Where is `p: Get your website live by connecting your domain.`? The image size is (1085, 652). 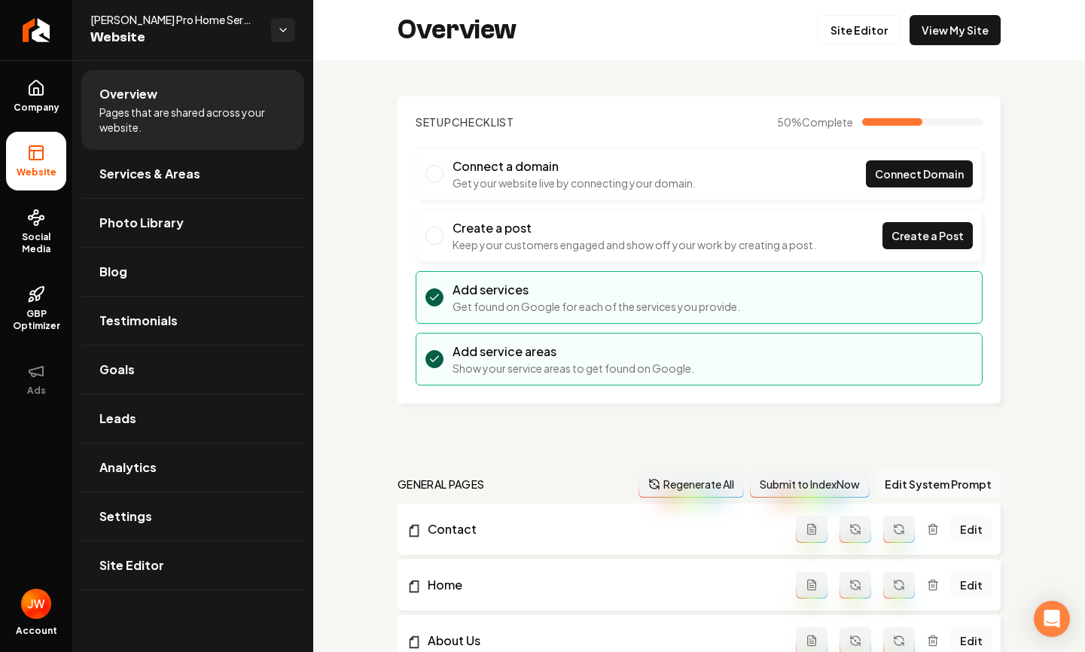
p: Get your website live by connecting your domain. is located at coordinates (574, 183).